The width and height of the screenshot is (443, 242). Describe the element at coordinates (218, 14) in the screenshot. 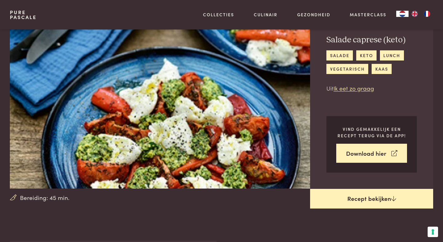

I see `a: Collecties` at that location.